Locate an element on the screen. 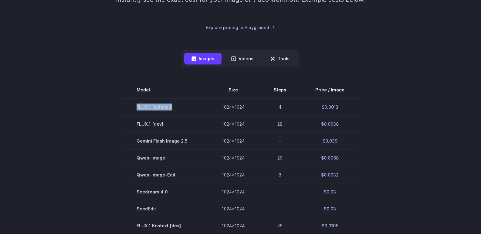 This screenshot has height=234, width=481. td: SeedEdit is located at coordinates (164, 209).